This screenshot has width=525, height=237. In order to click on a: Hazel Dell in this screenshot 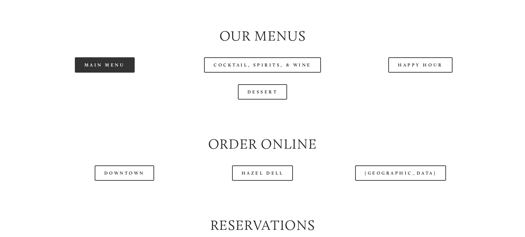, I will do `click(262, 173)`.